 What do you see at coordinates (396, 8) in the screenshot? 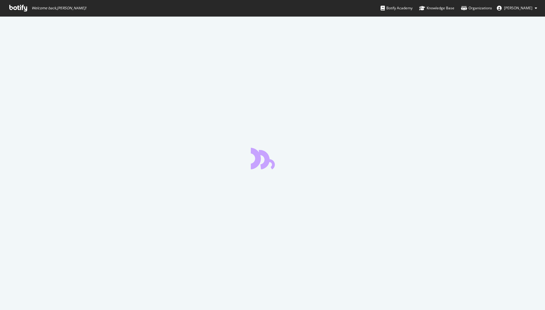
I see `div: Botify Academy` at bounding box center [396, 8].